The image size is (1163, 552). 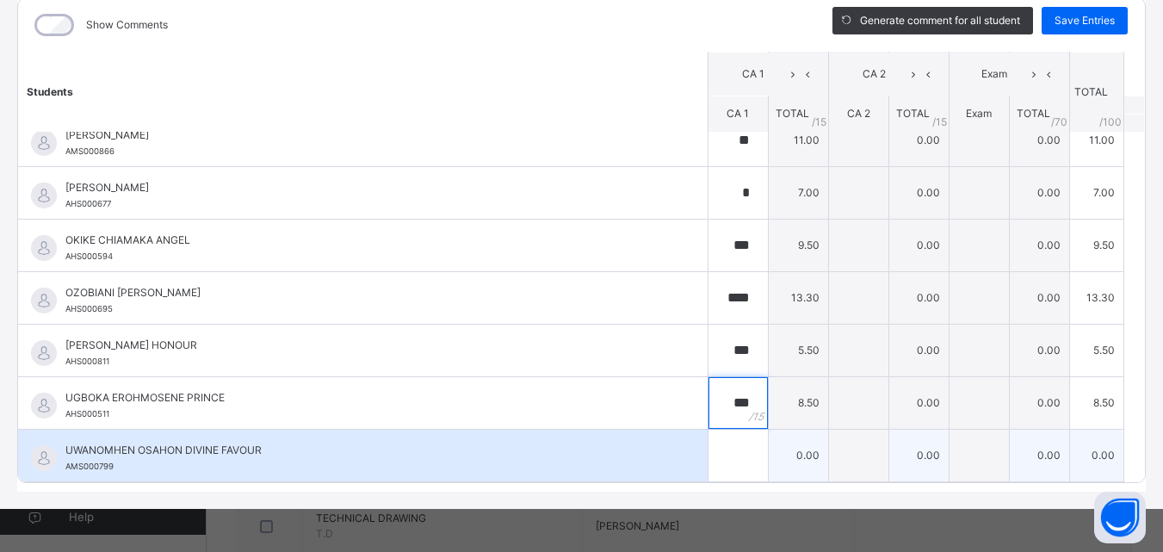 I want to click on span: Students, so click(x=50, y=90).